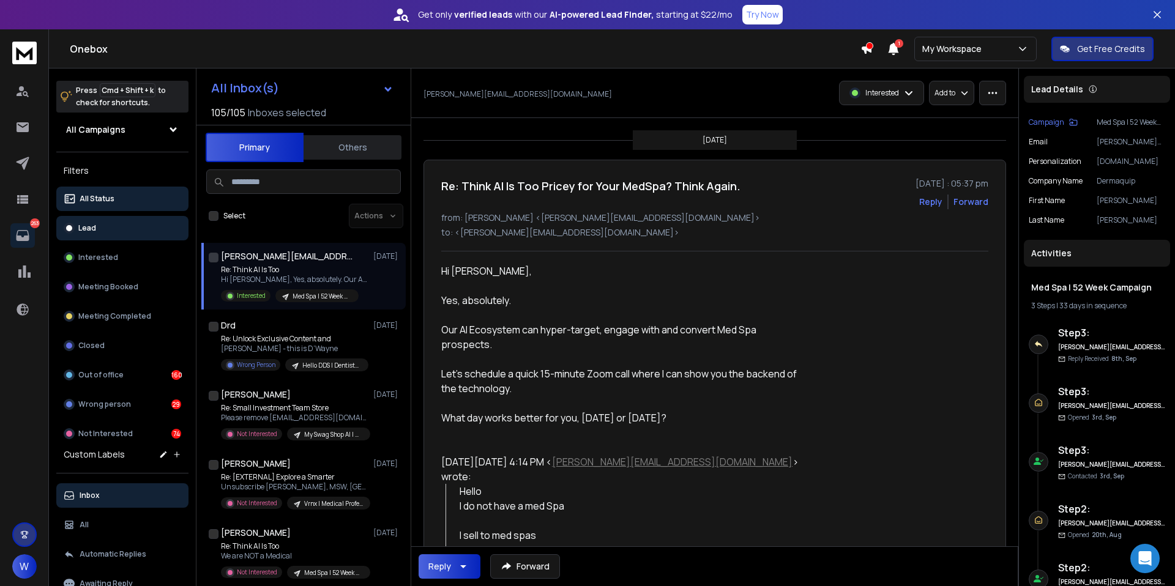 This screenshot has width=1175, height=586. Describe the element at coordinates (1145, 559) in the screenshot. I see `div: Open Intercom Messenger` at that location.